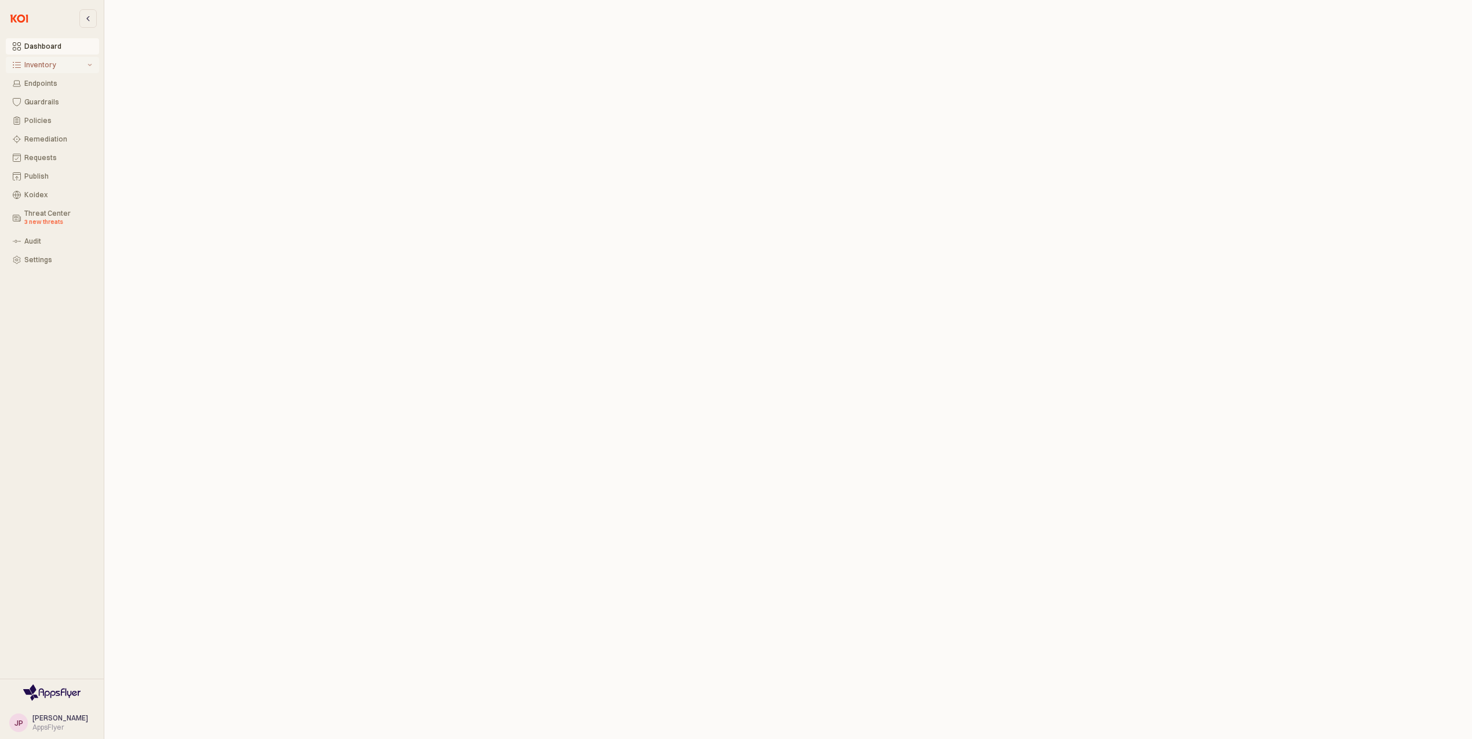  Describe the element at coordinates (52, 65) in the screenshot. I see `button: Inventory` at that location.